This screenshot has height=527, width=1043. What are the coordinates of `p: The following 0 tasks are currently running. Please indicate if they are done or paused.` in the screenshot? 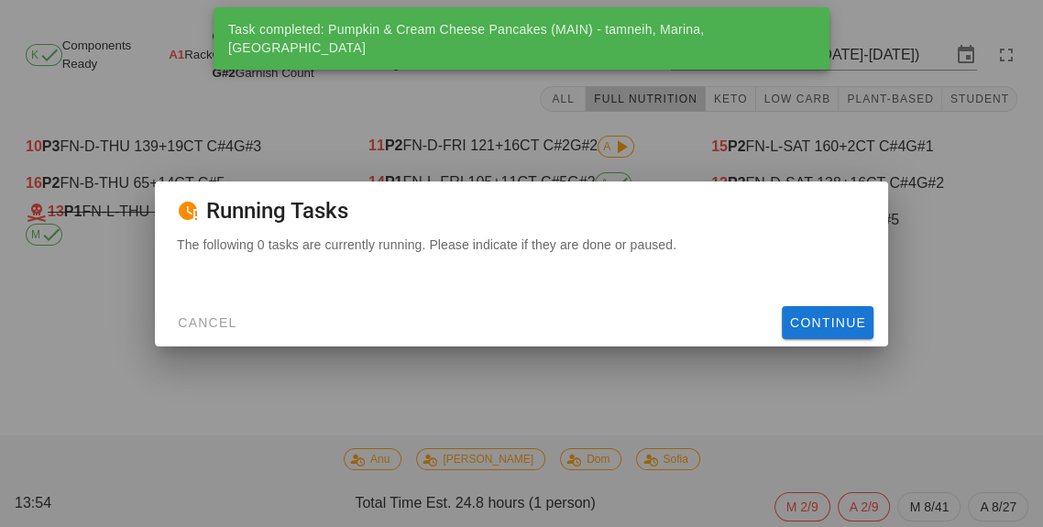 It's located at (521, 245).